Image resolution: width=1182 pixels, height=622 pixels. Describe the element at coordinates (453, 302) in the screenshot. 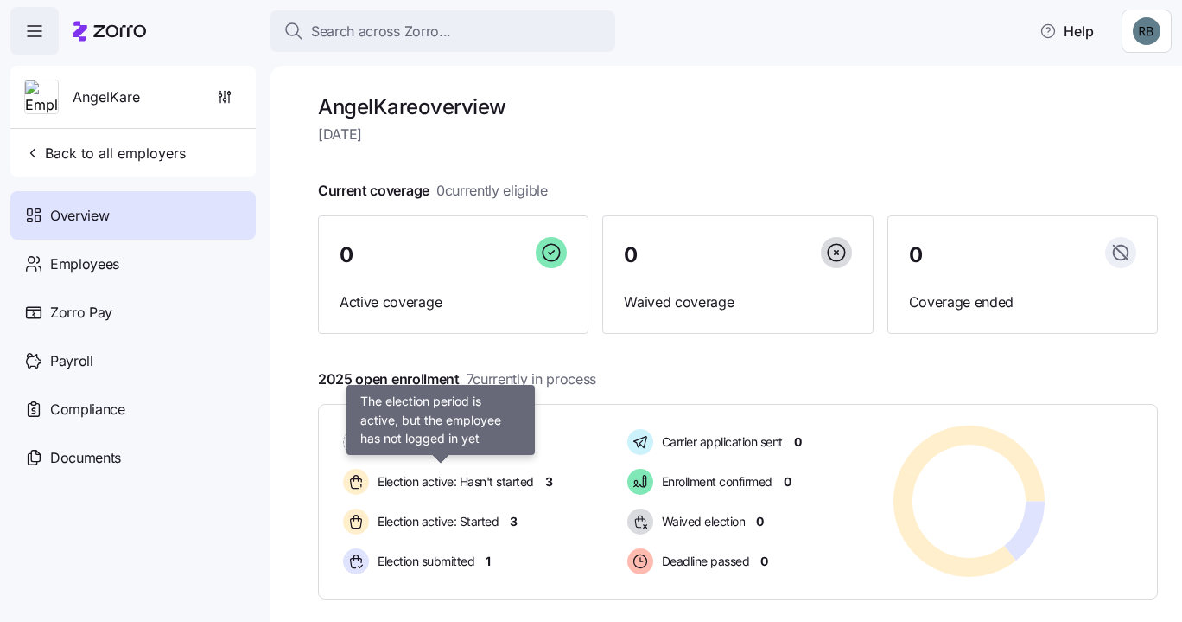

I see `span: Active coverage` at that location.